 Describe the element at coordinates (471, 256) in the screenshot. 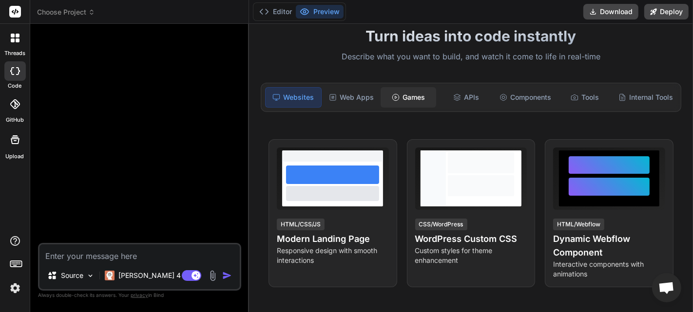

I see `p: Custom styles for theme enhancement` at that location.